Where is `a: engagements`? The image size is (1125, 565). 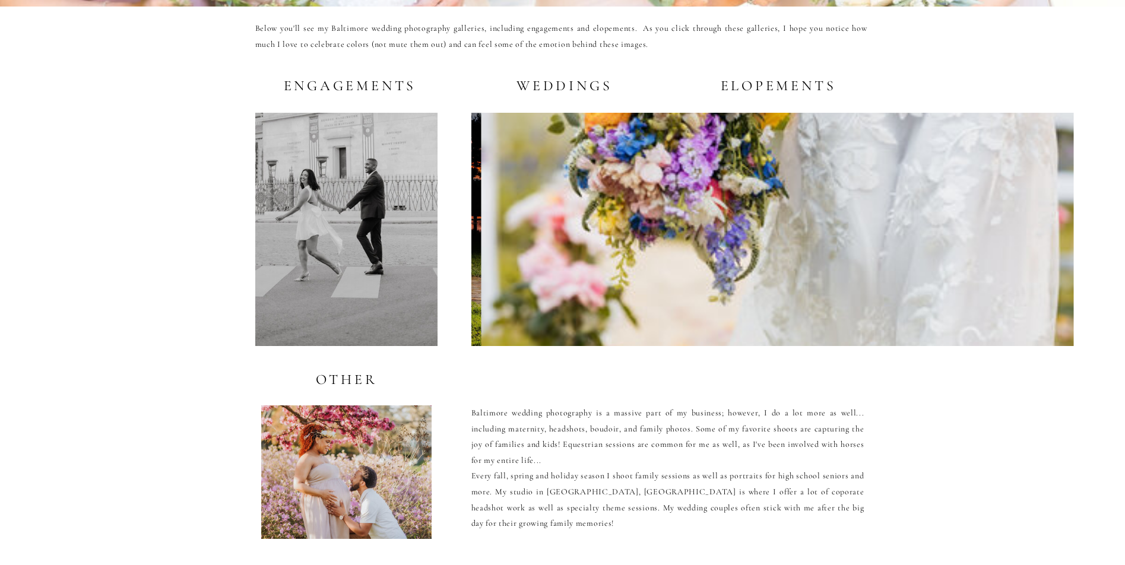 a: engagements is located at coordinates (346, 85).